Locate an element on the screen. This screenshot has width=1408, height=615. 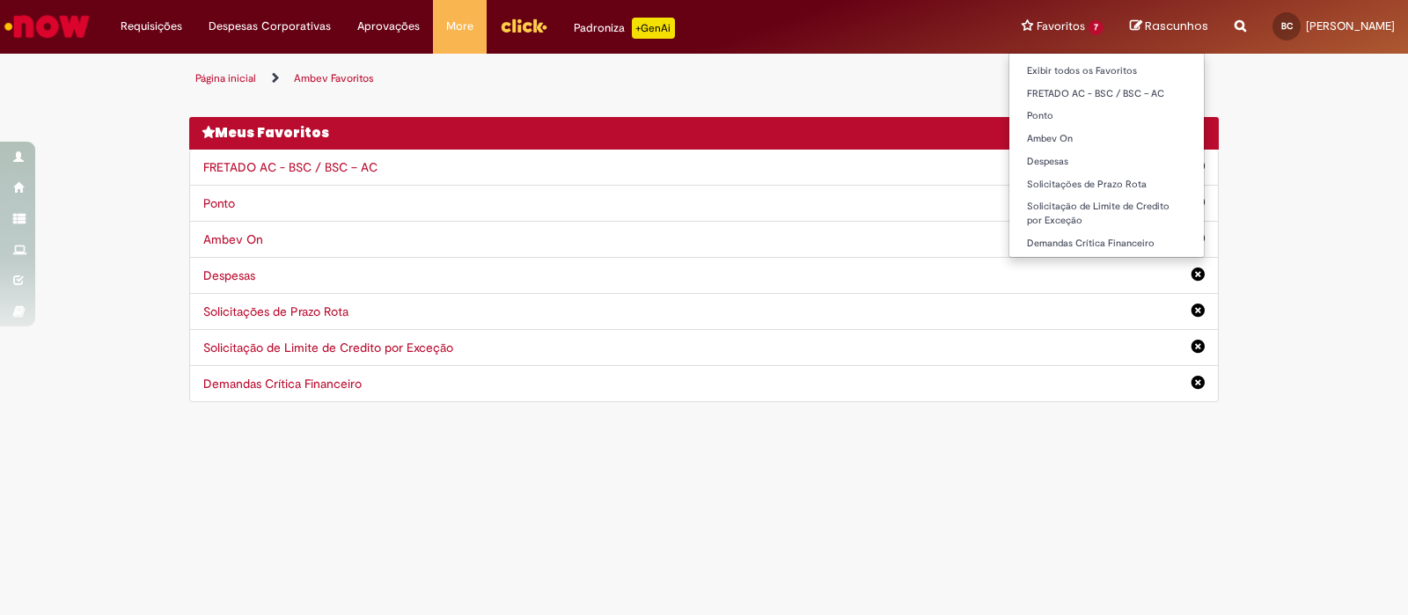
img: click_logo_yellow_360x200.png is located at coordinates (524, 26).